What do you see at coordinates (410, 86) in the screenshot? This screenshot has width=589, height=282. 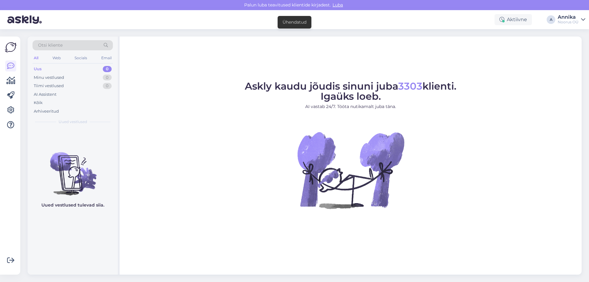 I see `span: 3303` at bounding box center [410, 86].